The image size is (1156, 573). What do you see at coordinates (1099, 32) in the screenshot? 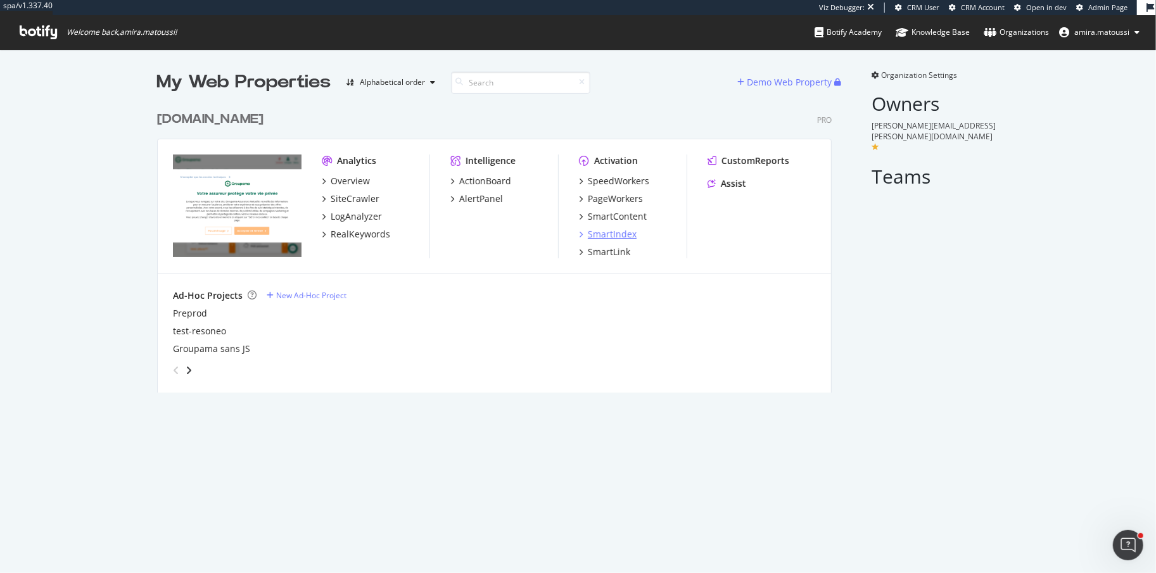
I see `button: amira.matoussi` at bounding box center [1099, 32].